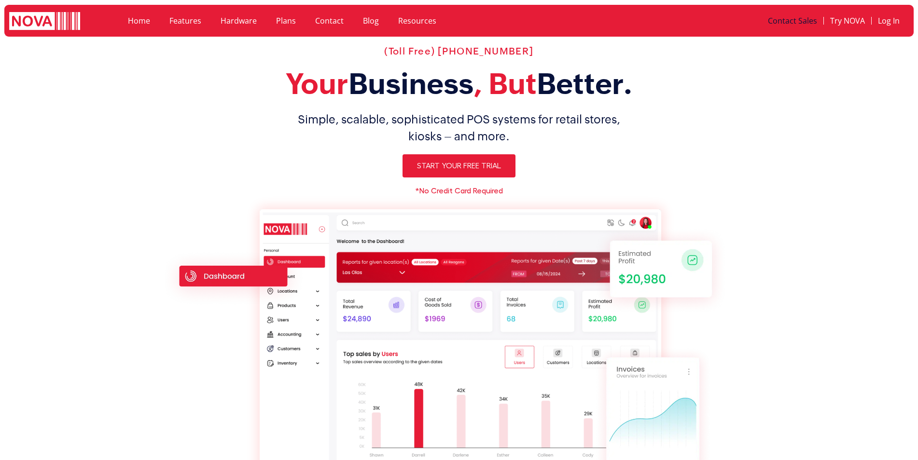 This screenshot has width=918, height=460. I want to click on a: Plans, so click(286, 21).